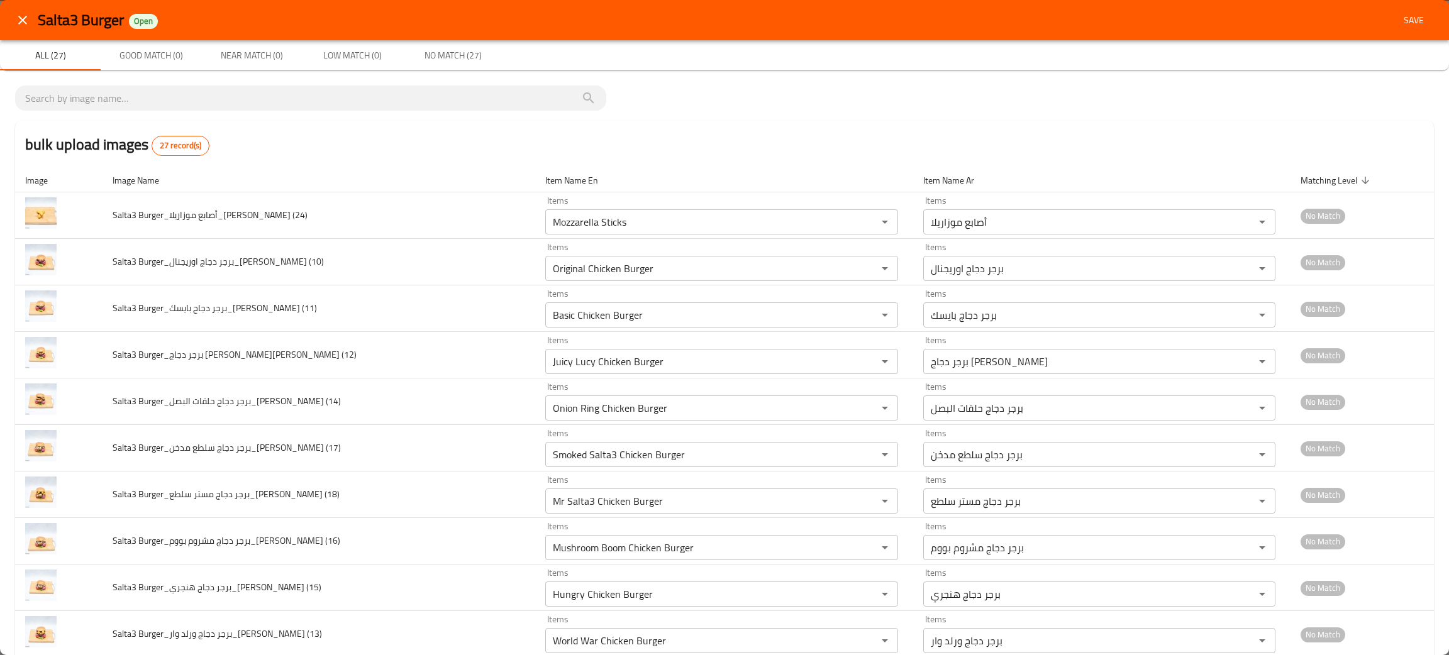 This screenshot has width=1449, height=655. What do you see at coordinates (41, 260) in the screenshot?
I see `img: Salta3 Burger_برجر دجاج اوريجنال_Omar Samir (10)` at bounding box center [41, 260].